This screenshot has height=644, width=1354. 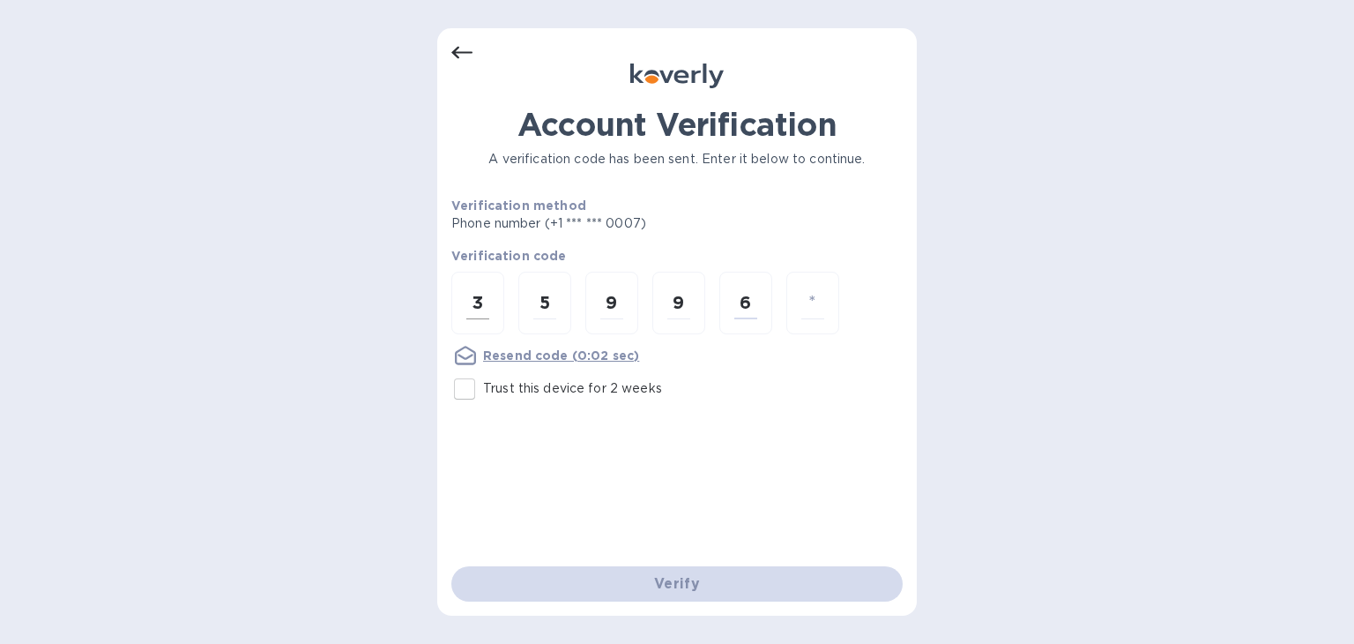 What do you see at coordinates (572, 388) in the screenshot?
I see `p: Trust this device for 2 weeks` at bounding box center [572, 388].